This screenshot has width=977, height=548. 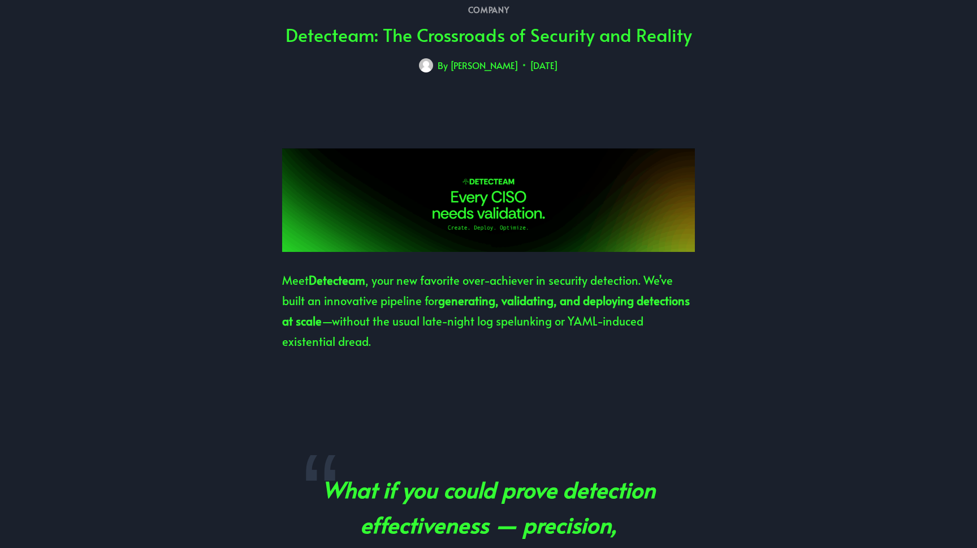 What do you see at coordinates (489, 311) in the screenshot?
I see `p: Meet , your new favorite over-achiever in security detection. We’ve built an innovative pipeline ...` at bounding box center [489, 311].